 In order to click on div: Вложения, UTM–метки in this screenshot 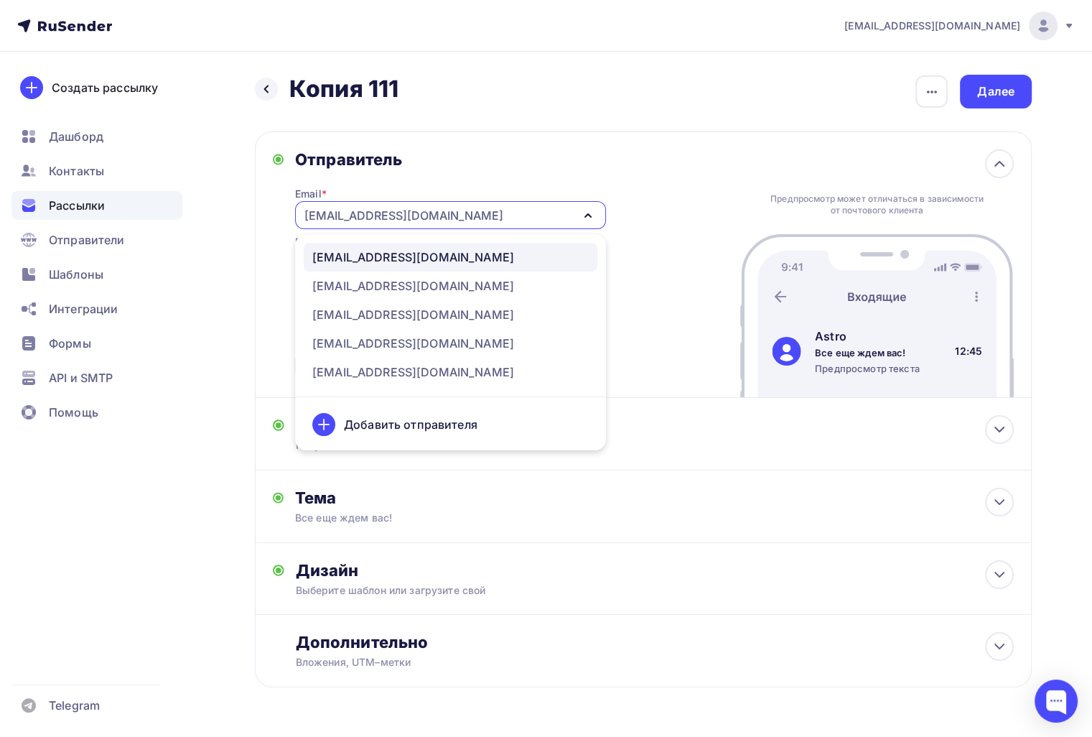, I will do `click(619, 662)`.